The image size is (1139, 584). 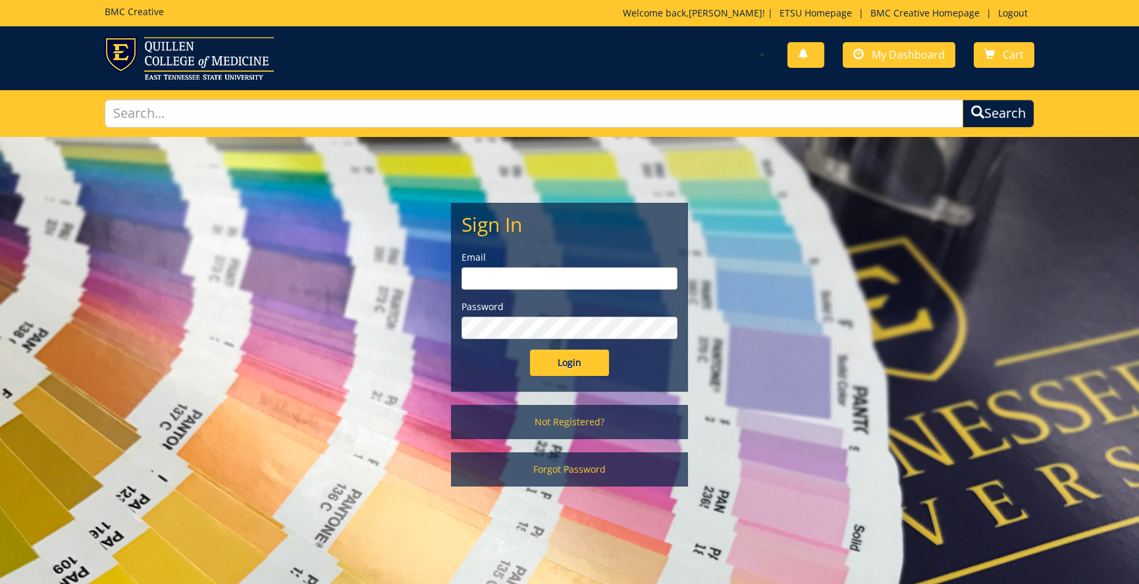 I want to click on a: Logout, so click(x=1013, y=13).